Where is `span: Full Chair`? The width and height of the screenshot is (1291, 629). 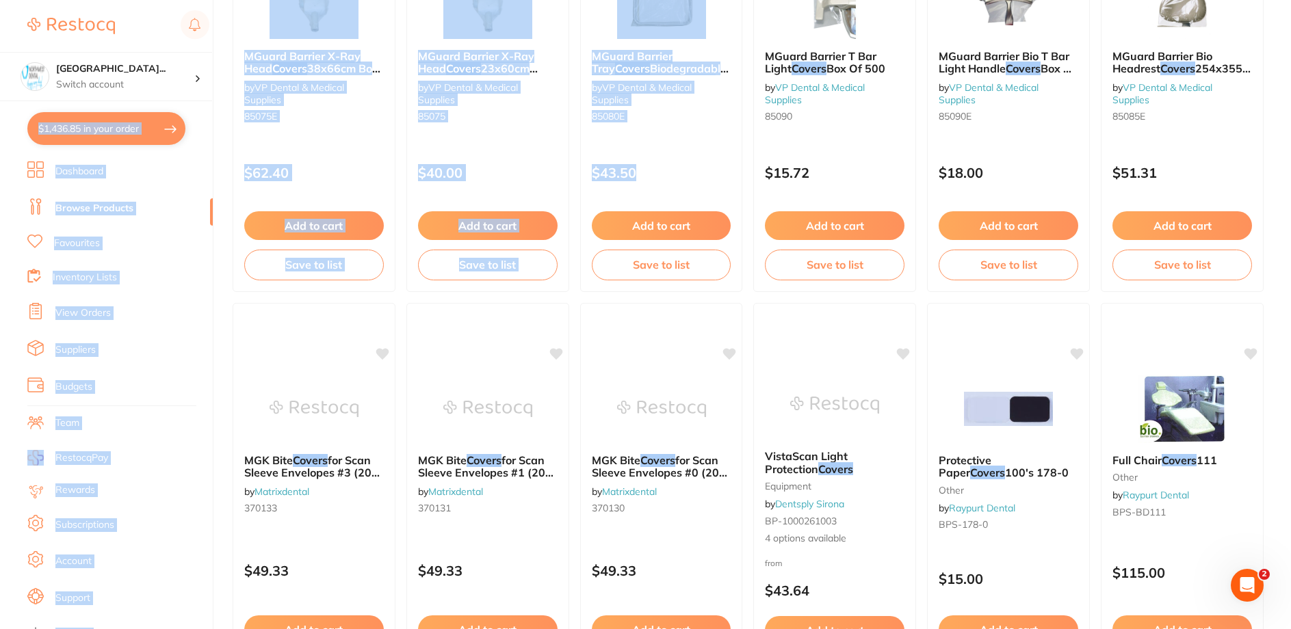 span: Full Chair is located at coordinates (1137, 460).